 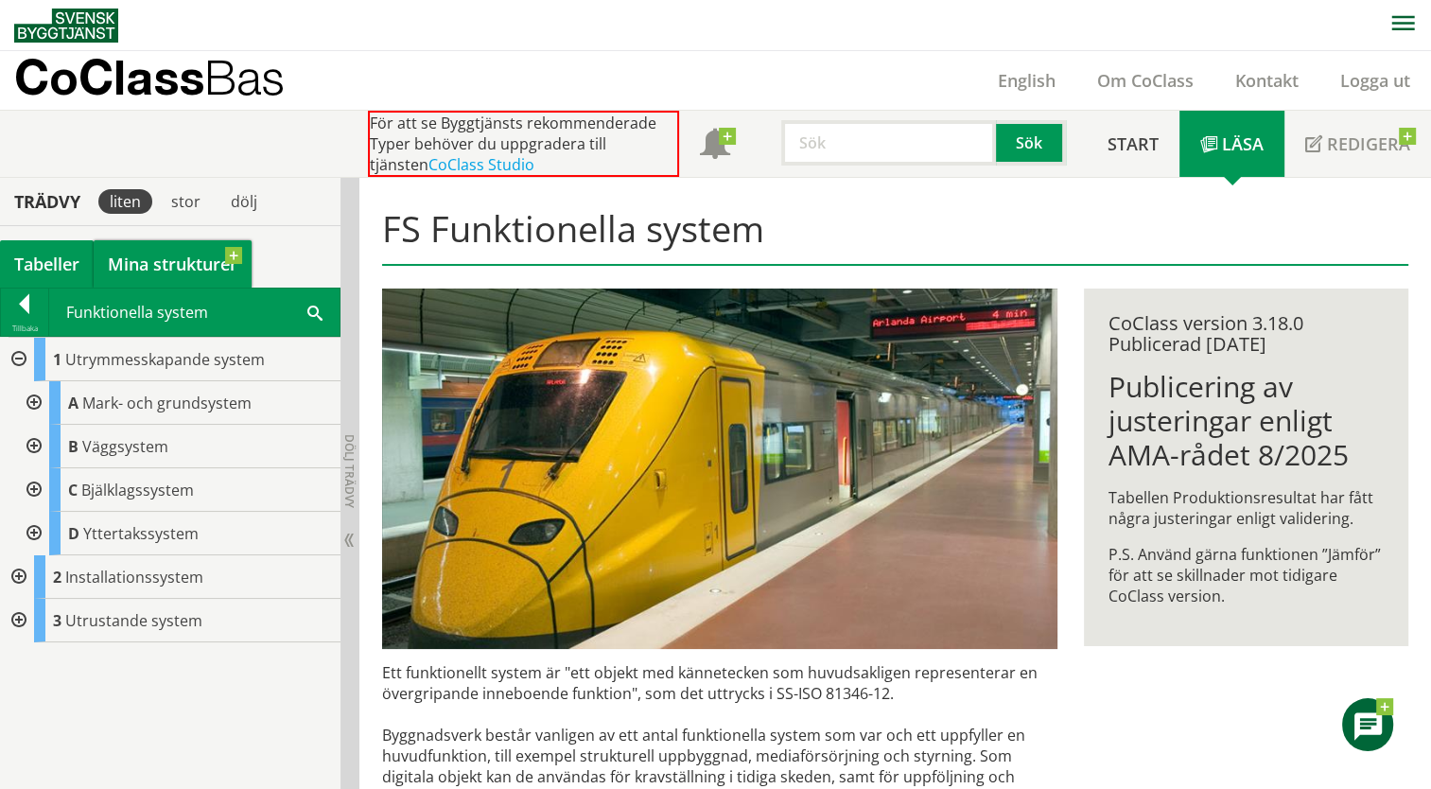 I want to click on div: dölj, so click(x=244, y=202).